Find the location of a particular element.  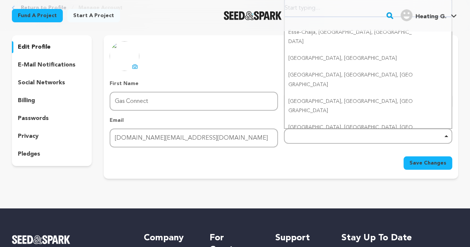

h5: Stay up to date is located at coordinates (399, 238).